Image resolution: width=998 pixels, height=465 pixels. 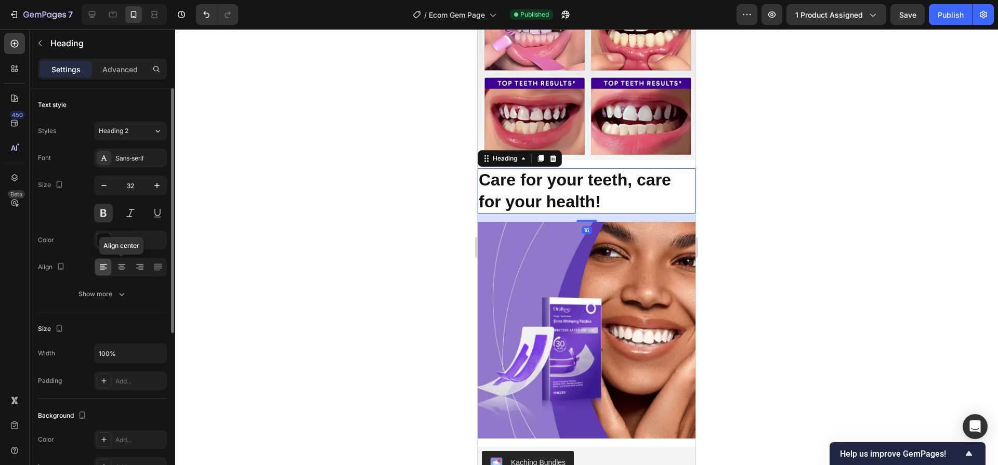 I want to click on div: Heading, so click(x=27, y=129).